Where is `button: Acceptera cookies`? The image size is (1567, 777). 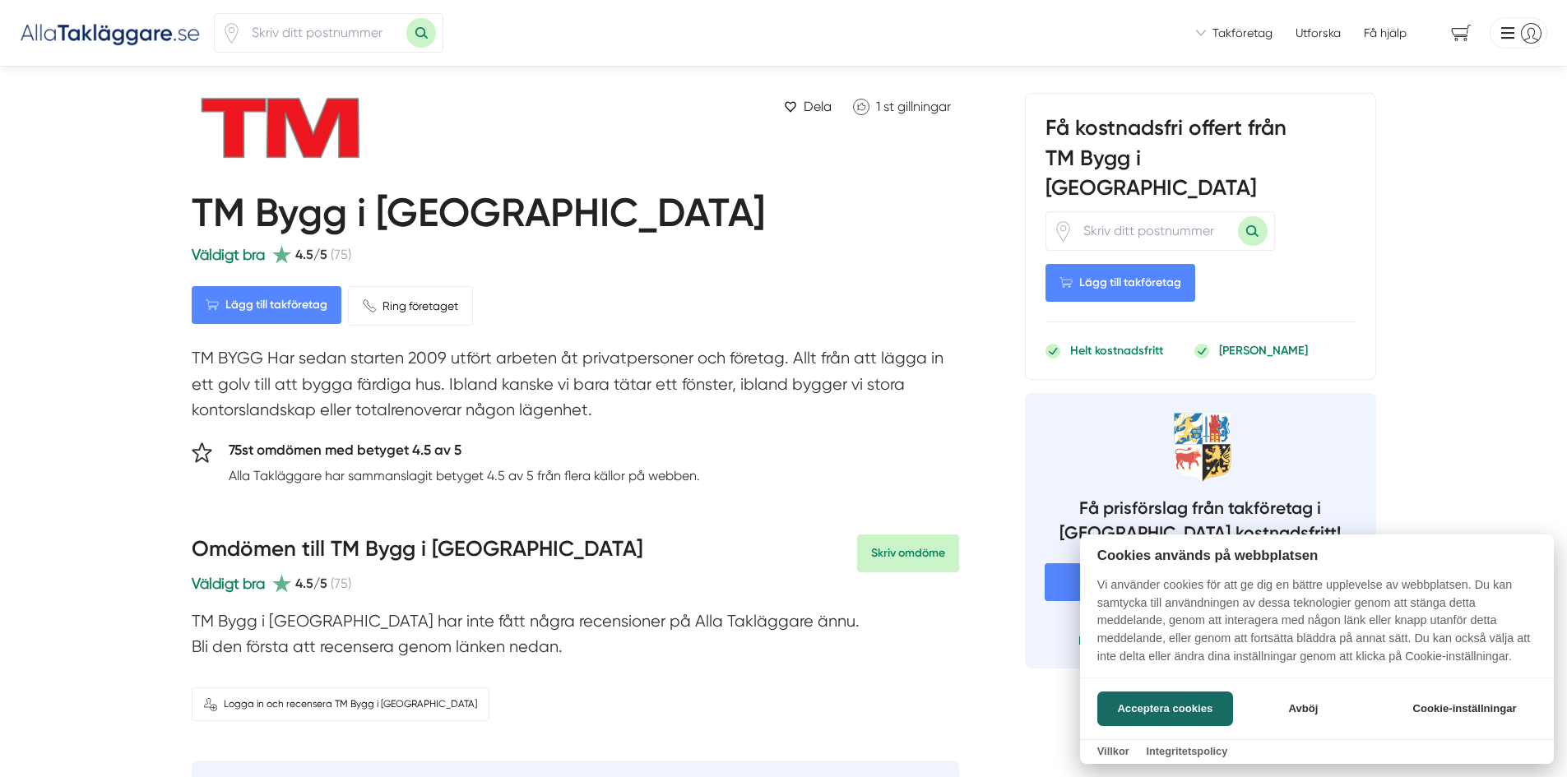 button: Acceptera cookies is located at coordinates (1165, 709).